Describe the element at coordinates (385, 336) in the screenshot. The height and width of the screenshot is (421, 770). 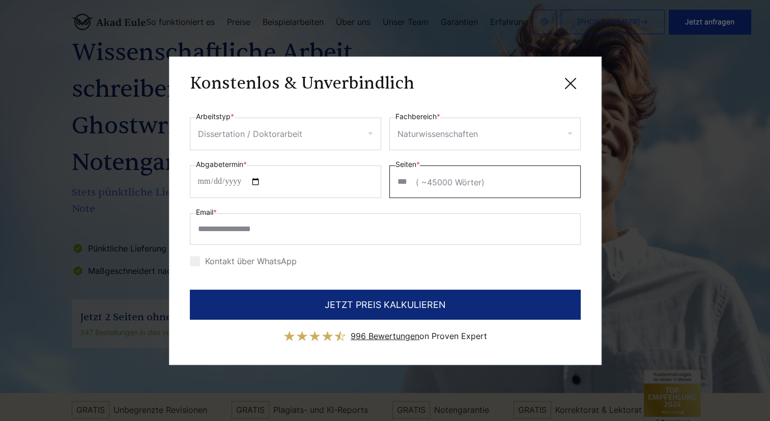
I see `span: 996 Bewertungen` at that location.